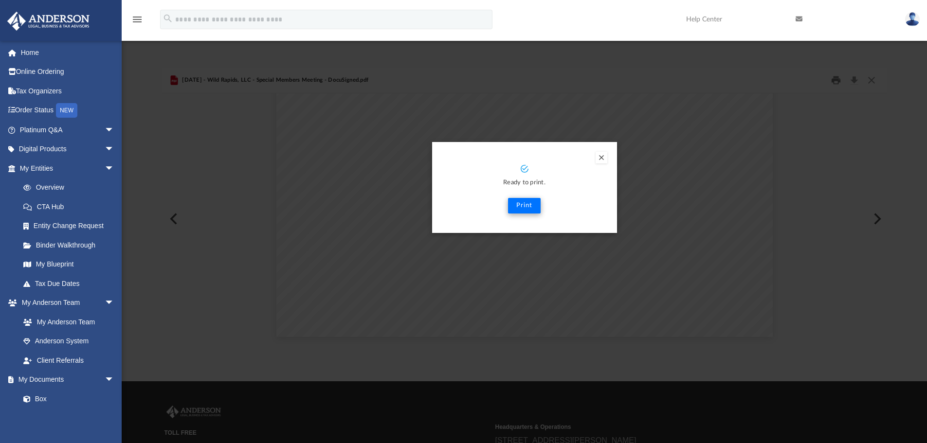 This screenshot has height=443, width=927. What do you see at coordinates (48, 21) in the screenshot?
I see `img: Anderson Advisors Platinum Portal` at bounding box center [48, 21].